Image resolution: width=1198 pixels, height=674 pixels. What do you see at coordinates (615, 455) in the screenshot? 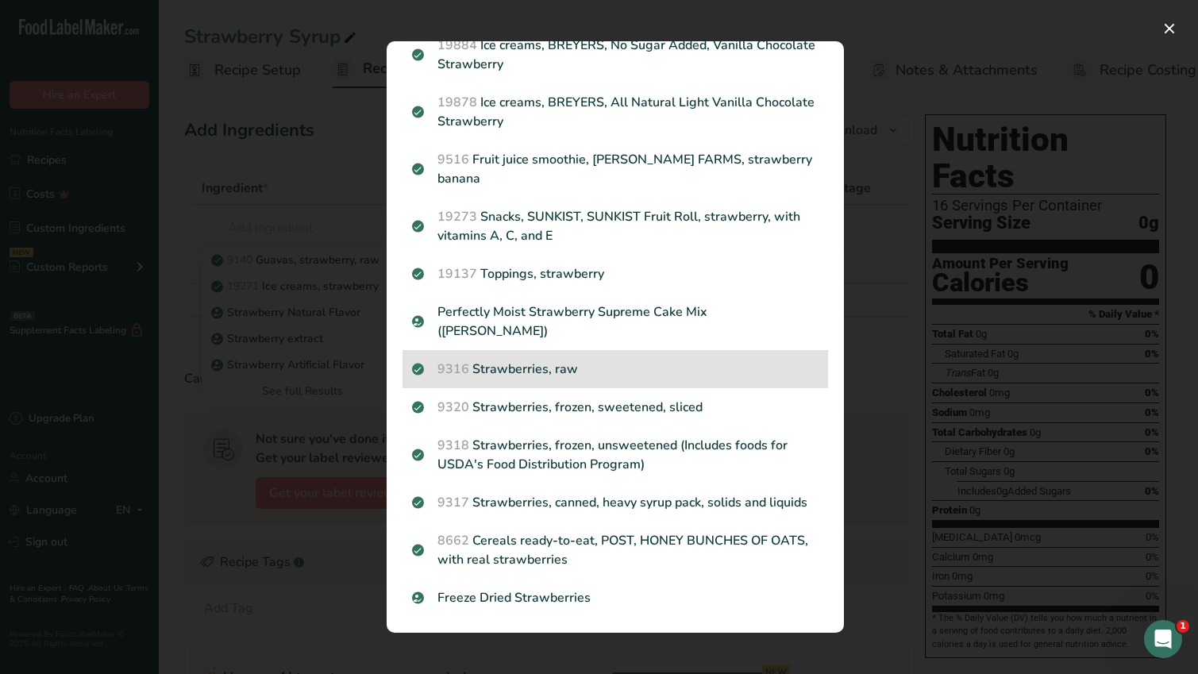
I see `p: Strawberries, frozen, unsweetened (Includes foods for USDA's Food Distribution Program)` at bounding box center [615, 455].